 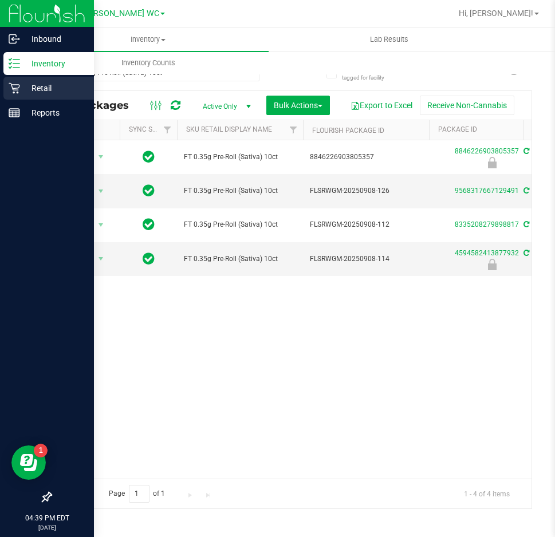 I want to click on a: 8846226903805357, so click(x=487, y=151).